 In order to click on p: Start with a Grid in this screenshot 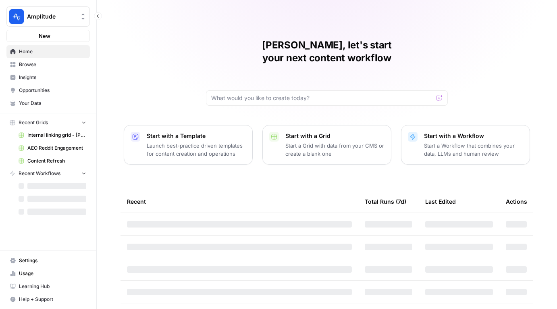, I will do `click(335, 136)`.